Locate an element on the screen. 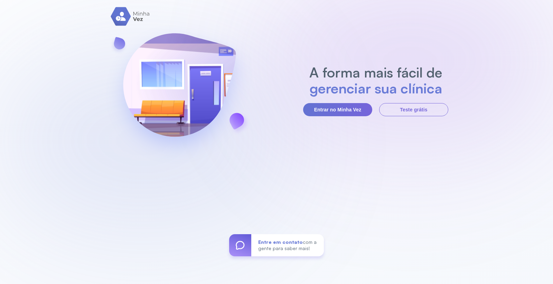 This screenshot has height=284, width=553. button: Entrar no Minha Vez is located at coordinates (338, 110).